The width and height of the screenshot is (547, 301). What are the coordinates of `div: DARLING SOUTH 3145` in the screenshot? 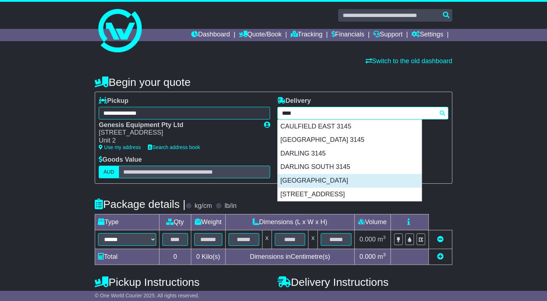 It's located at (350, 167).